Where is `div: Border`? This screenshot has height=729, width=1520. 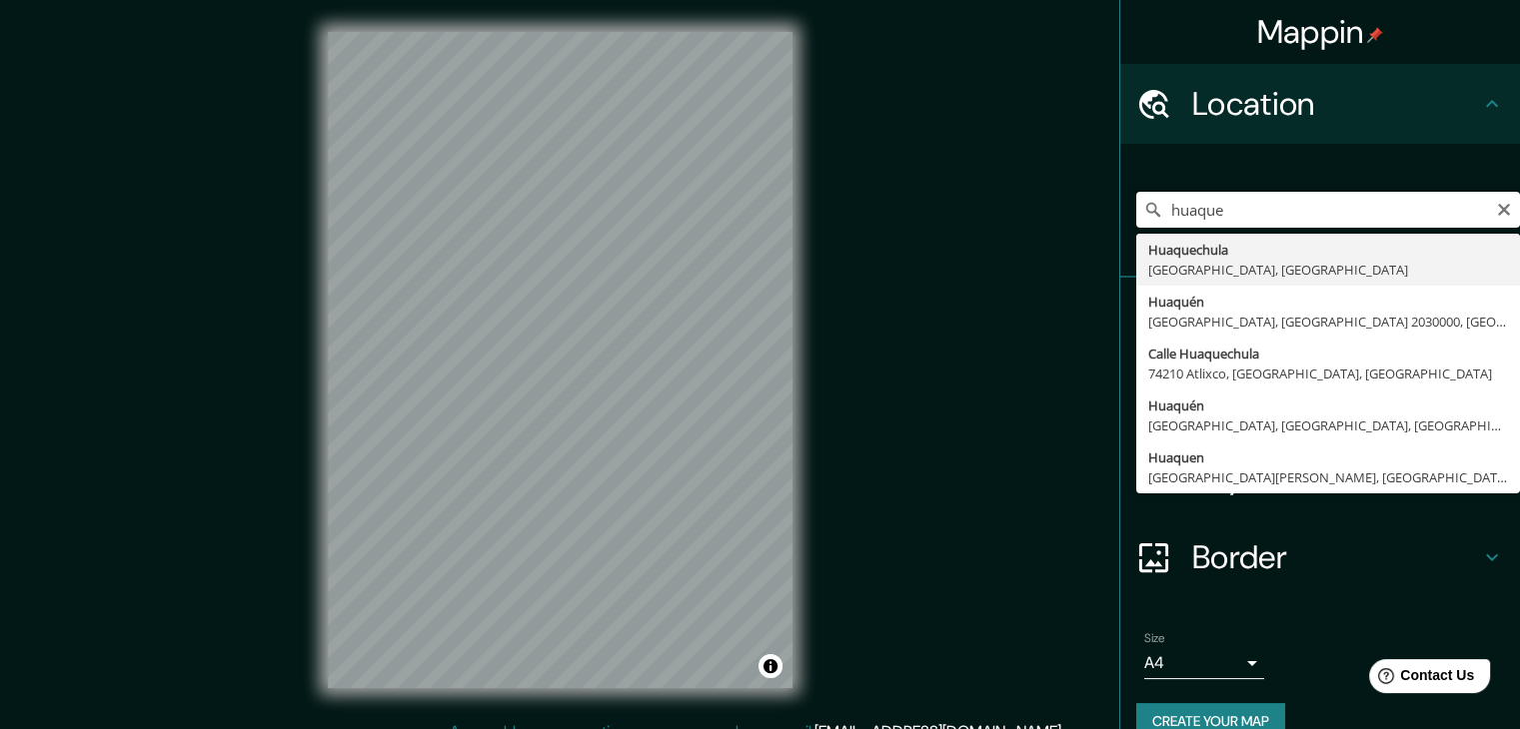
div: Border is located at coordinates (1320, 557).